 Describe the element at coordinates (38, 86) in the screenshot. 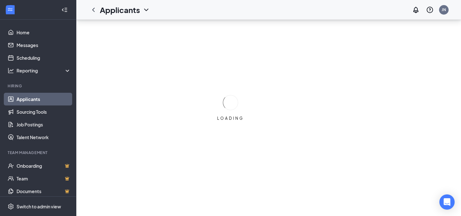

I see `div: Hiring` at that location.